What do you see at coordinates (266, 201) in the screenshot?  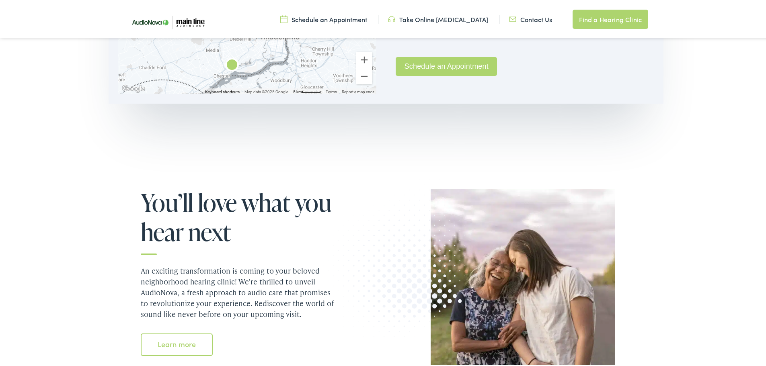 I see `span: what` at bounding box center [266, 201].